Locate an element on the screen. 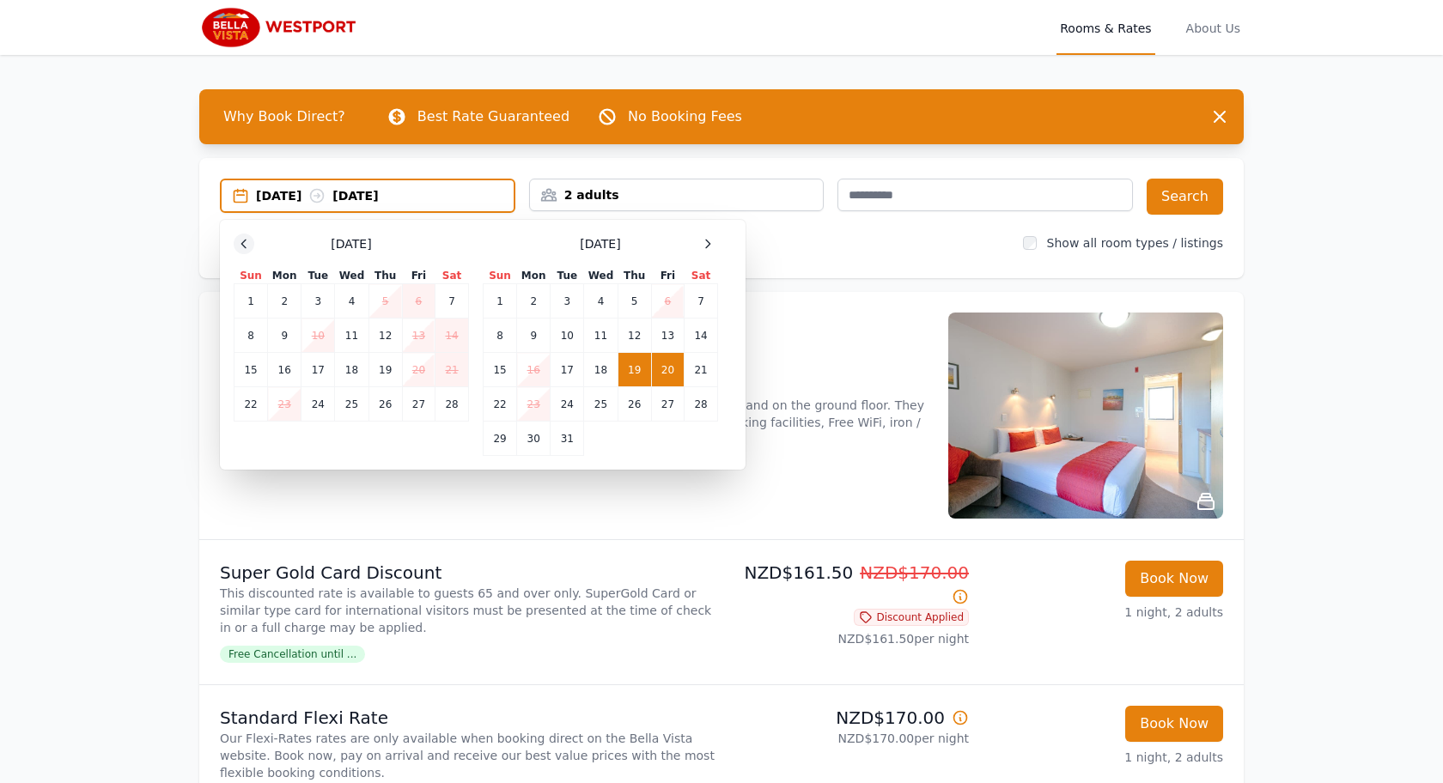  p: NZD$161.50 per night is located at coordinates (849, 639).